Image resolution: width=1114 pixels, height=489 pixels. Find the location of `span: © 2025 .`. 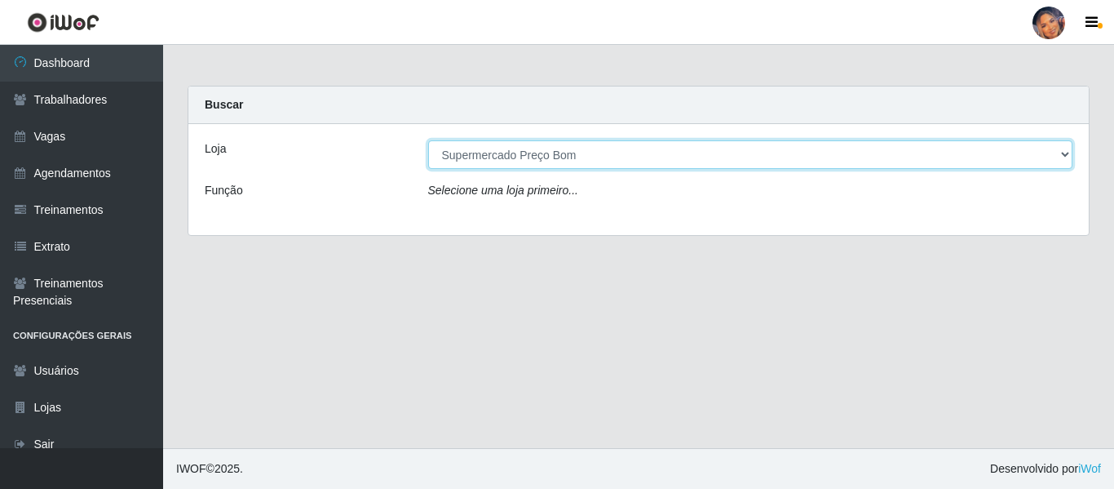

span: © 2025 . is located at coordinates (210, 468).